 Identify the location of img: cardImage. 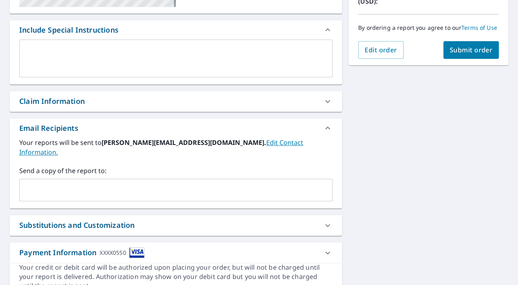
(137, 252).